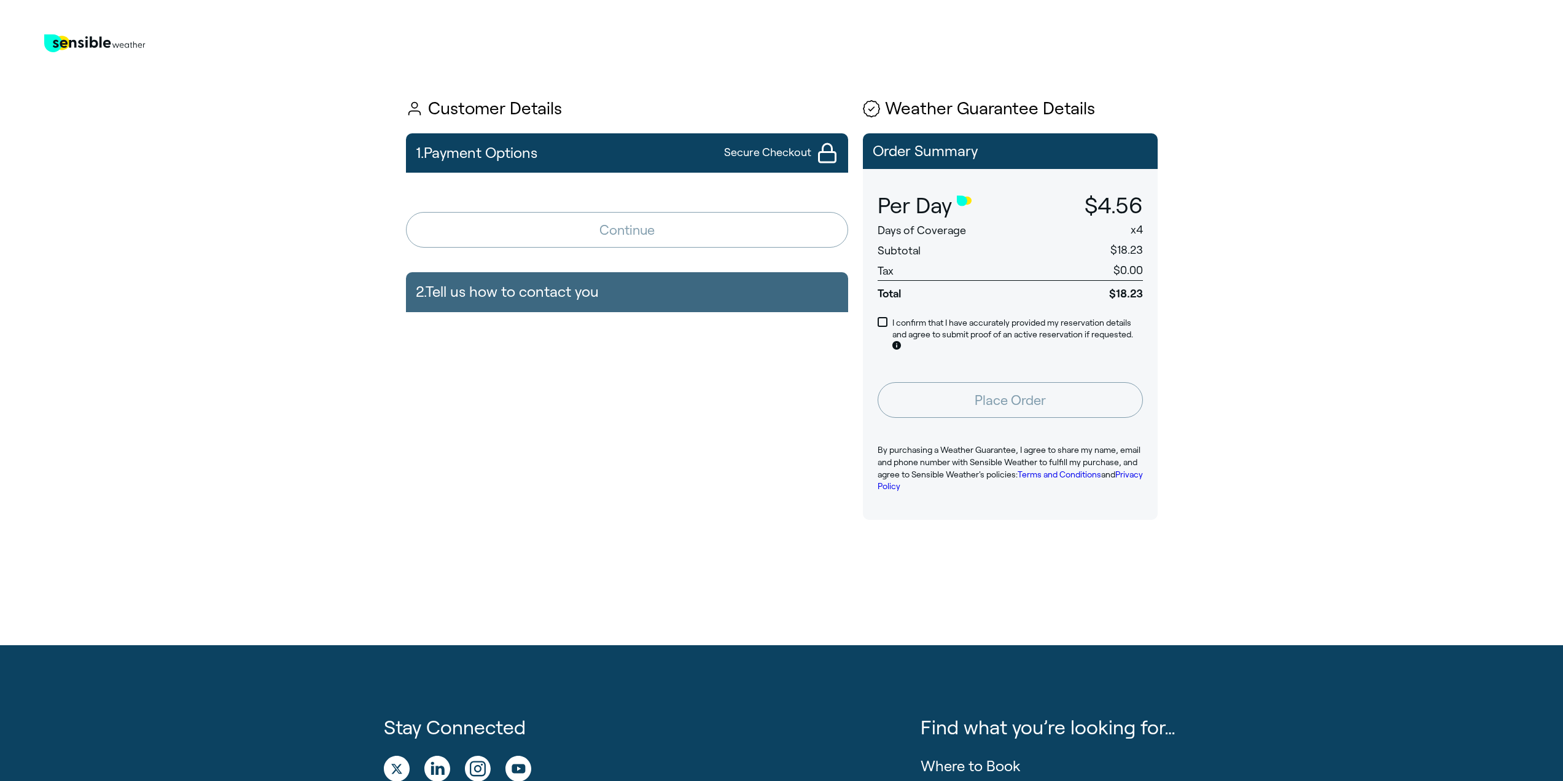 The image size is (1563, 781). I want to click on button: Continue, so click(627, 230).